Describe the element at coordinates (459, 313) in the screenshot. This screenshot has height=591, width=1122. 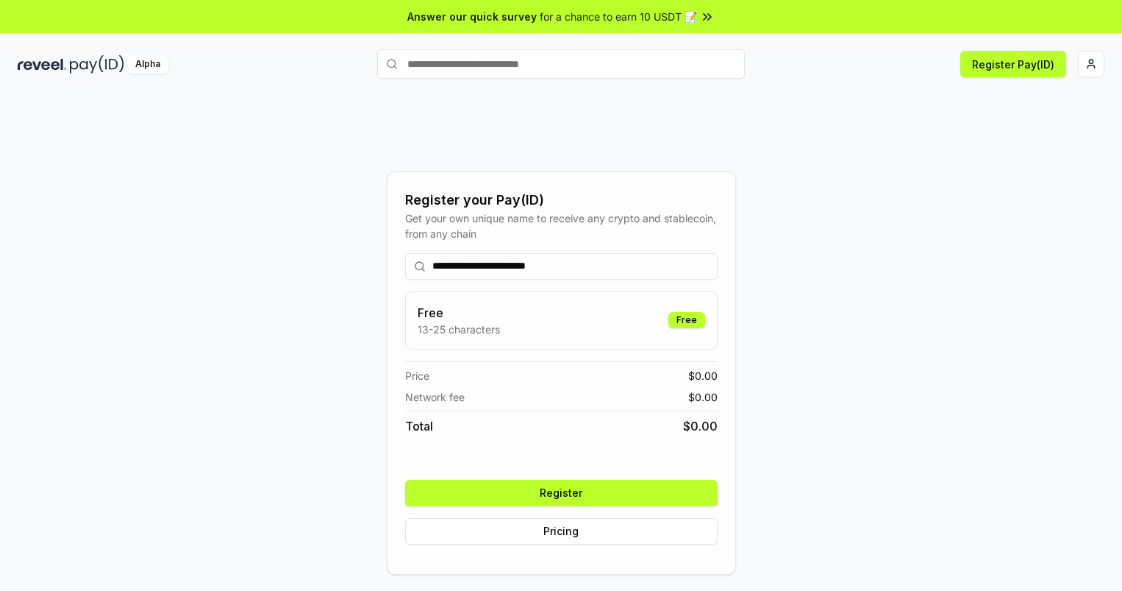
I see `h3: Free` at that location.